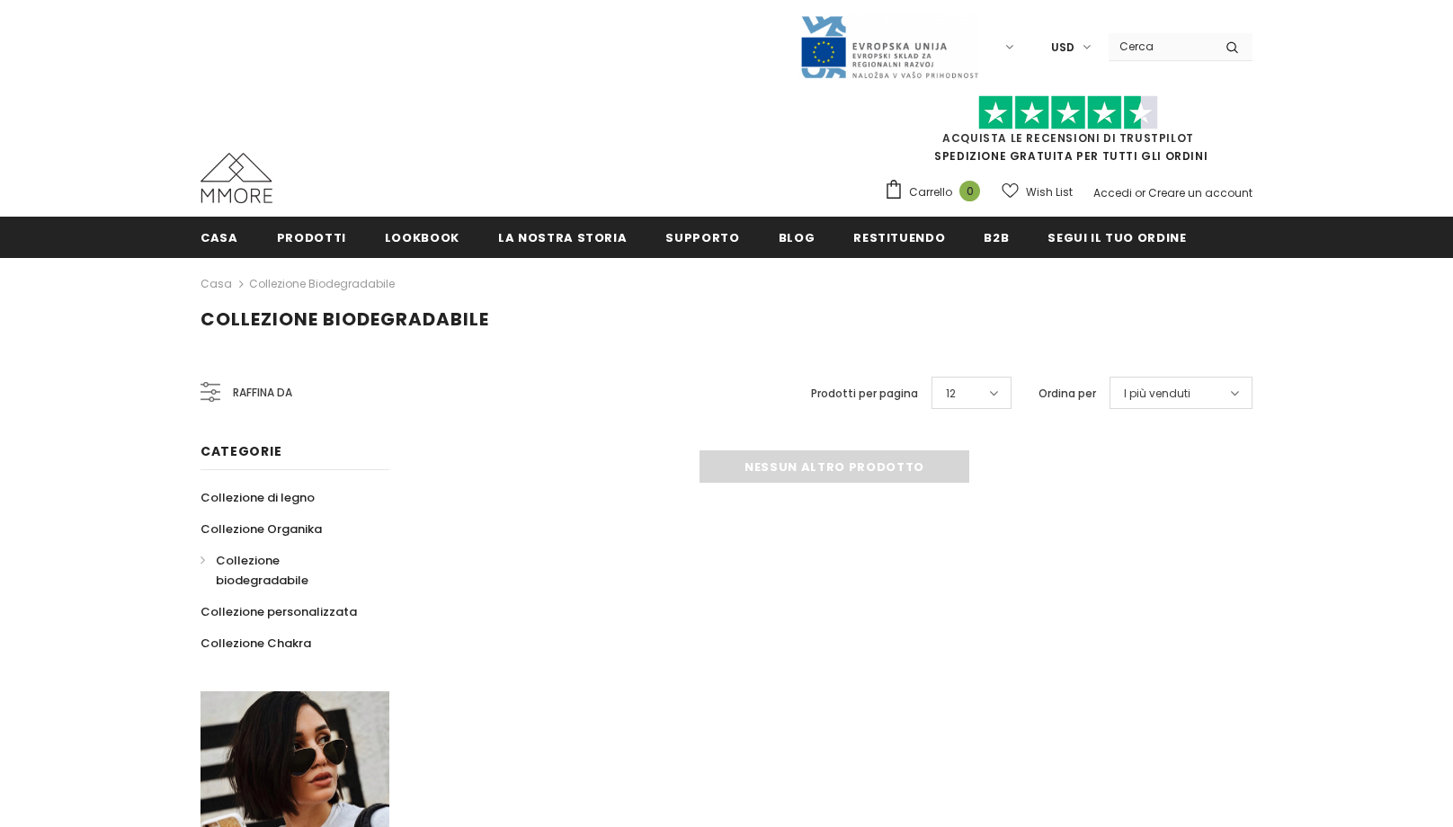 The image size is (1453, 827). Describe the element at coordinates (422, 237) in the screenshot. I see `span: Lookbook` at that location.